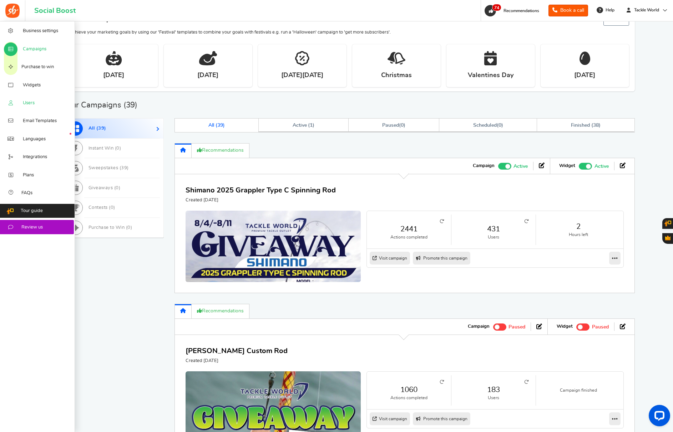 Image resolution: width=673 pixels, height=432 pixels. What do you see at coordinates (55, 11) in the screenshot?
I see `h1: Social Boost` at bounding box center [55, 11].